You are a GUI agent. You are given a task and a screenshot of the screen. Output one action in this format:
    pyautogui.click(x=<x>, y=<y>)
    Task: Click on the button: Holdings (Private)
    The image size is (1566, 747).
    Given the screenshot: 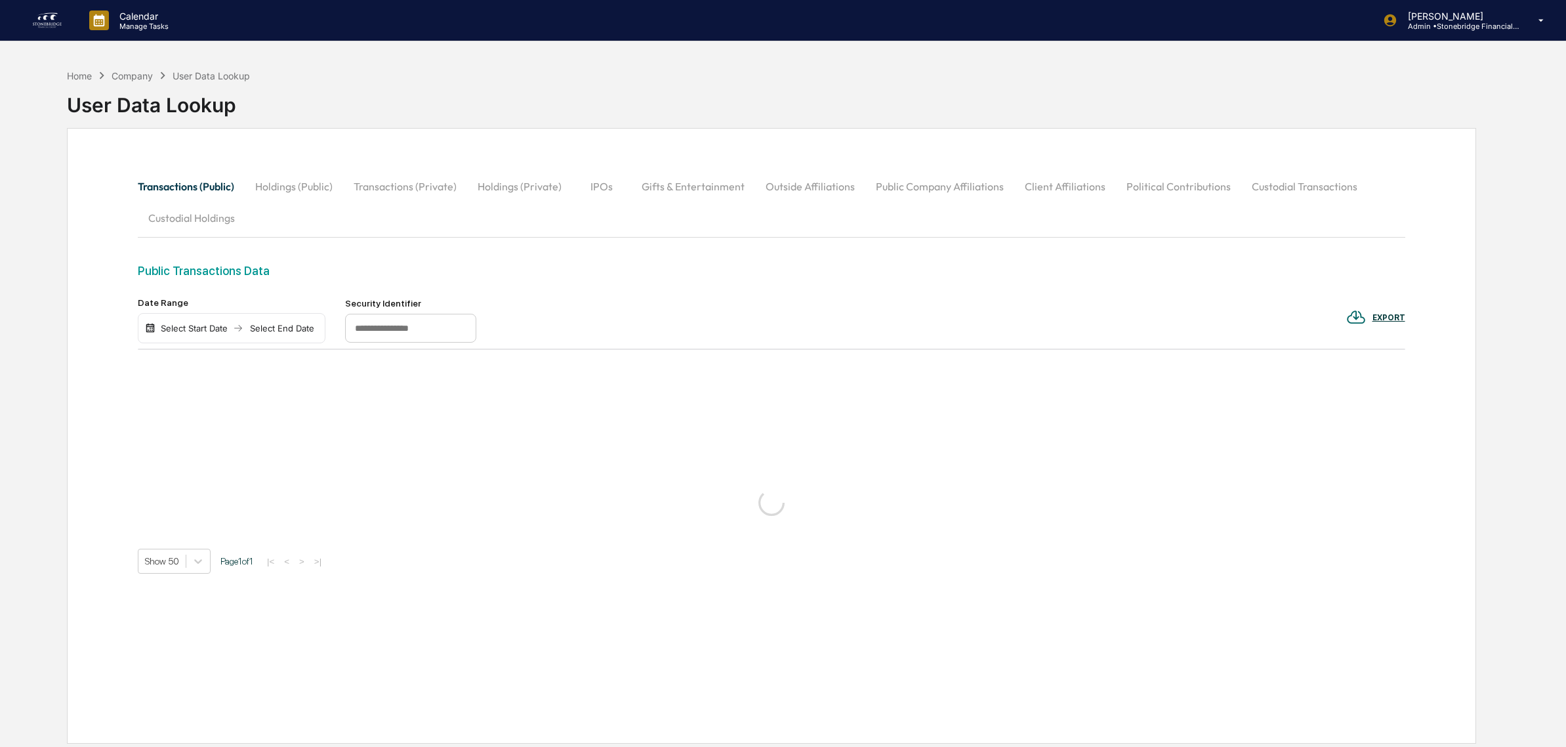 What is the action you would take?
    pyautogui.click(x=520, y=186)
    